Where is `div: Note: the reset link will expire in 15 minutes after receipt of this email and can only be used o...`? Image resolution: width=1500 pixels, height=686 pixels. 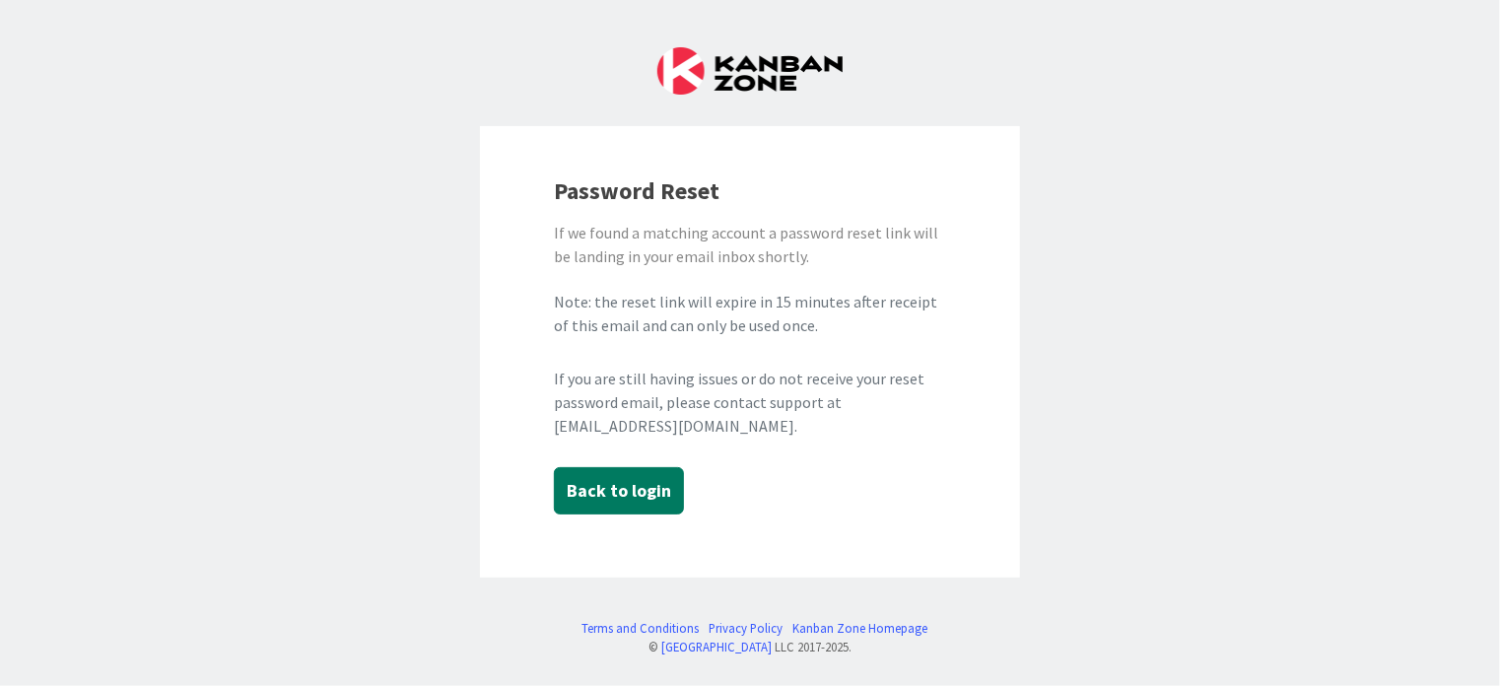 div: Note: the reset link will expire in 15 minutes after receipt of this email and can only be used o... is located at coordinates (750, 313).